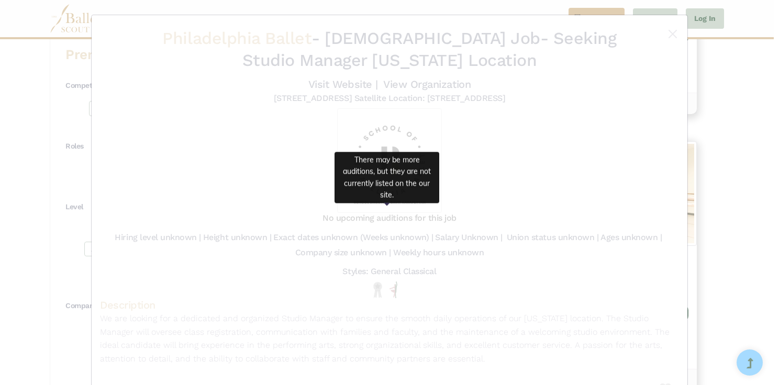  I want to click on h5: Ages unknown |, so click(631, 238).